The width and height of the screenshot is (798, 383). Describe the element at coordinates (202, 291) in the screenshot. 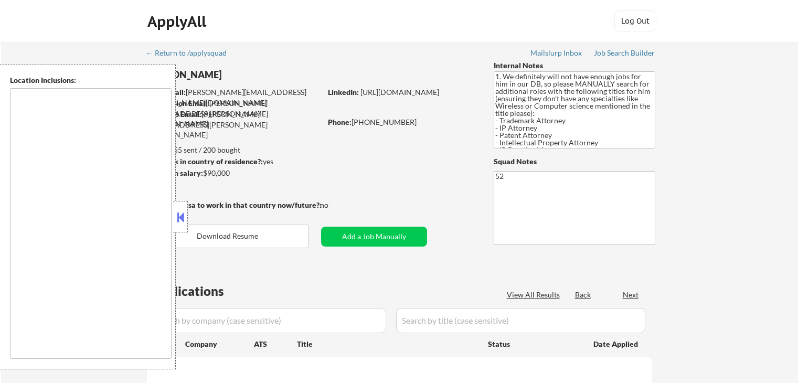

I see `div: Applications` at that location.